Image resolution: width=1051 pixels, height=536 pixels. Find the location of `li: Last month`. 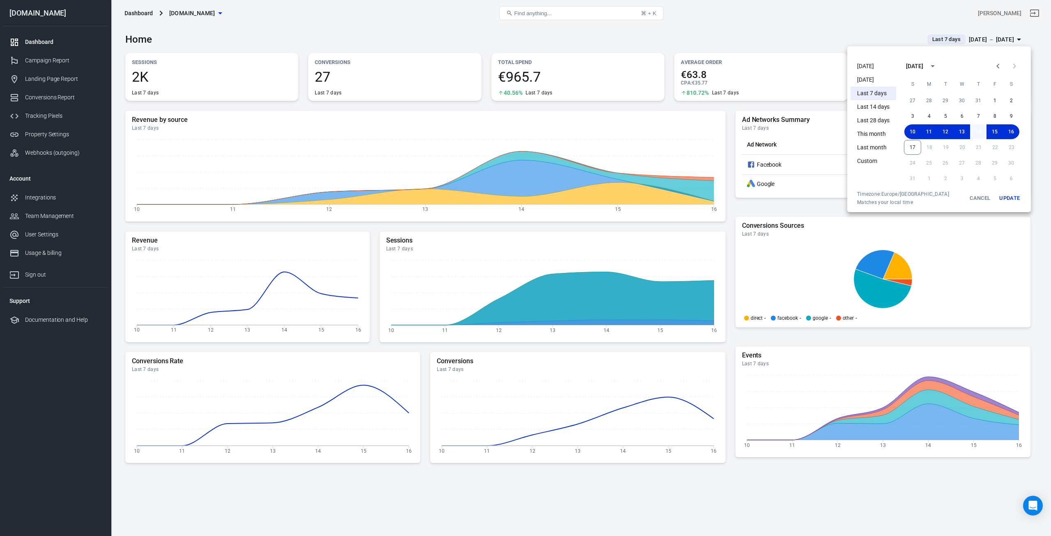

li: Last month is located at coordinates (873, 147).